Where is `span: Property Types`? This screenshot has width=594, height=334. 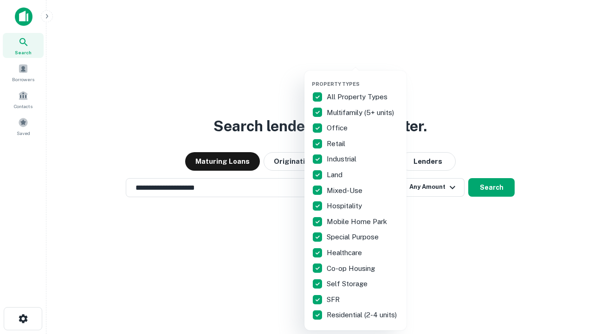 span: Property Types is located at coordinates (335, 84).